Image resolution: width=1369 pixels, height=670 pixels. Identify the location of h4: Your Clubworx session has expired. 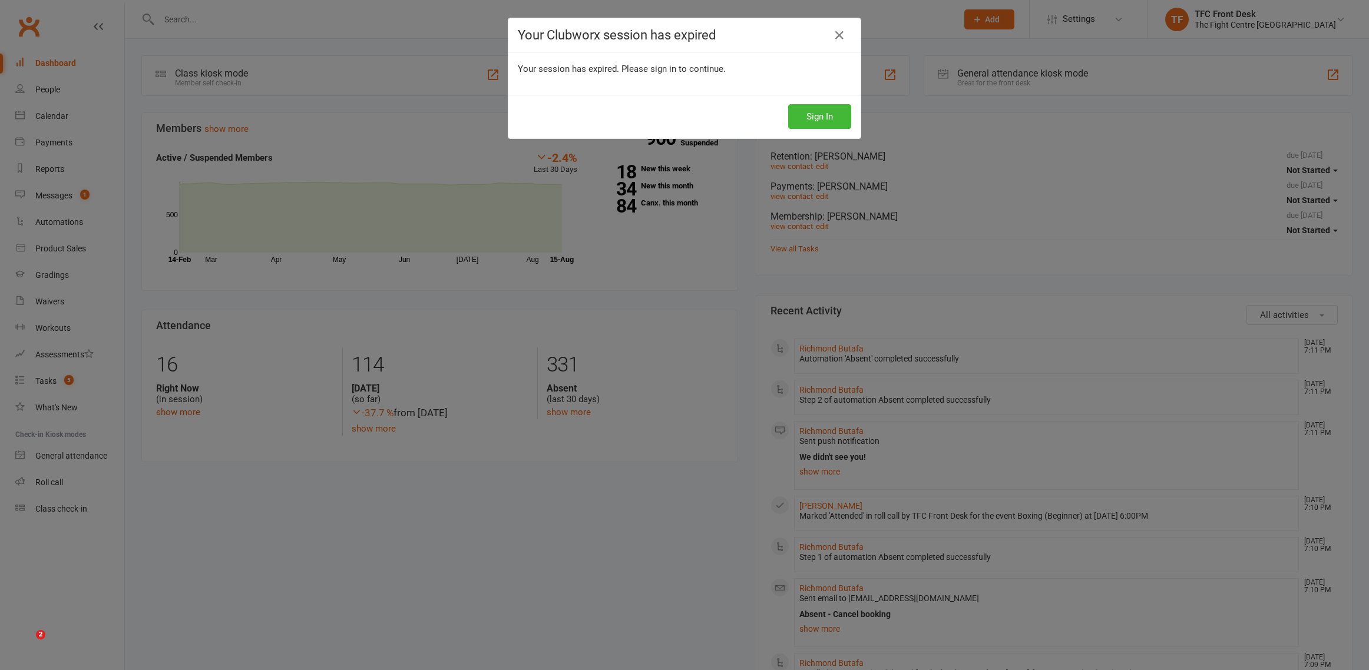
(684, 35).